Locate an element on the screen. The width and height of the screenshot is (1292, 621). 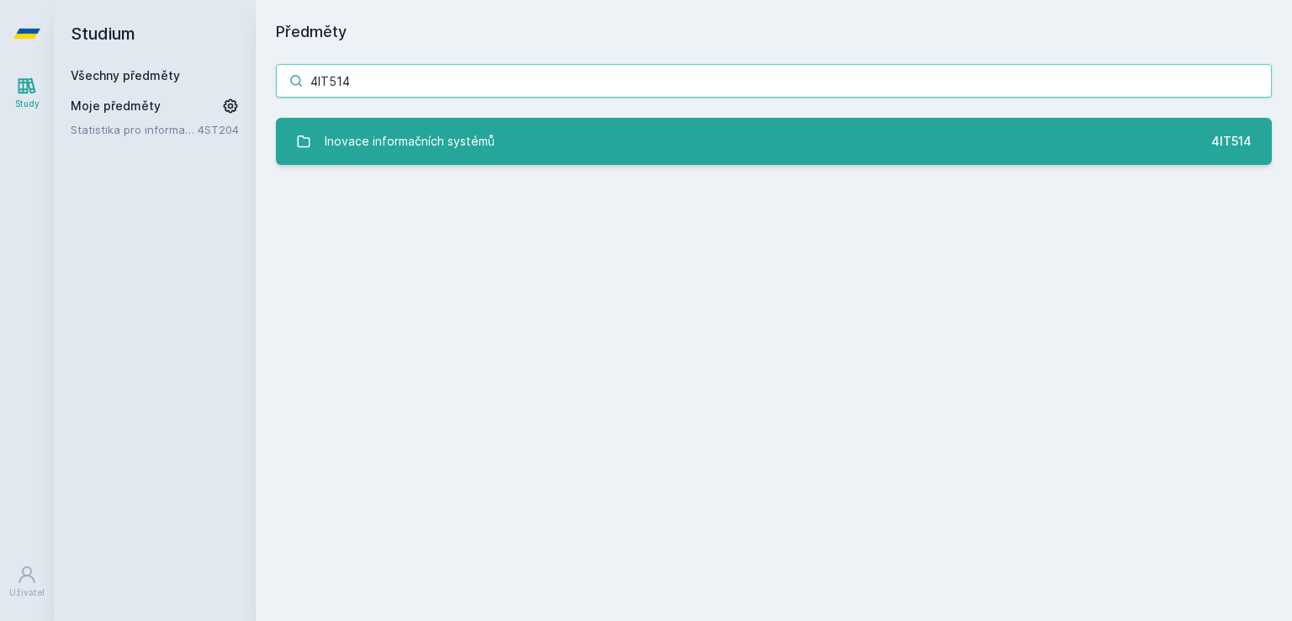
a: Statistika pro informatiky is located at coordinates (134, 129).